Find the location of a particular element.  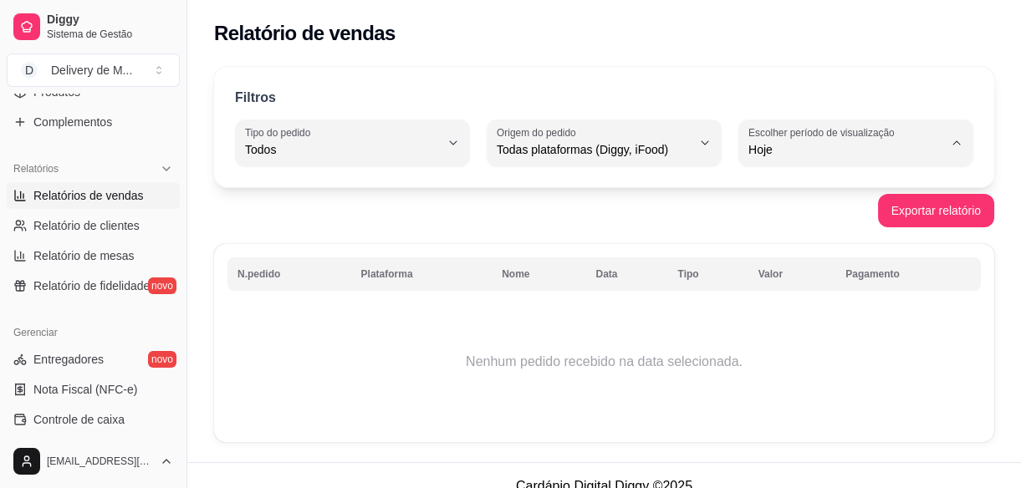

span: Complementos is located at coordinates (73, 122).